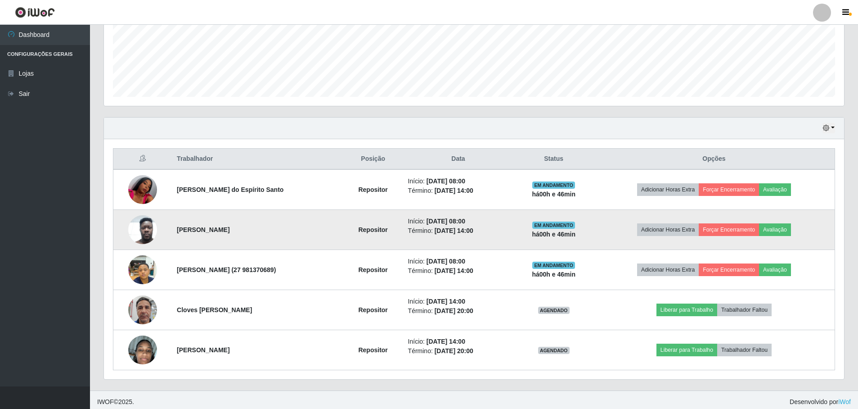 The width and height of the screenshot is (858, 409). I want to click on th: Opções, so click(714, 159).